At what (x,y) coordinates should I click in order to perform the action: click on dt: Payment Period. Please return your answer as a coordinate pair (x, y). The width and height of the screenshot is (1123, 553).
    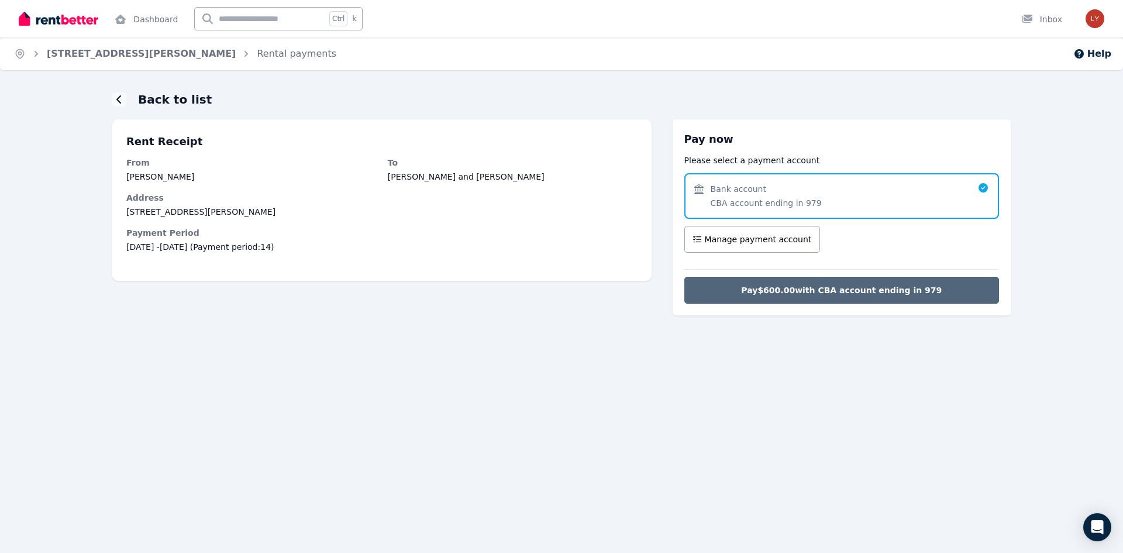
    Looking at the image, I should click on (382, 233).